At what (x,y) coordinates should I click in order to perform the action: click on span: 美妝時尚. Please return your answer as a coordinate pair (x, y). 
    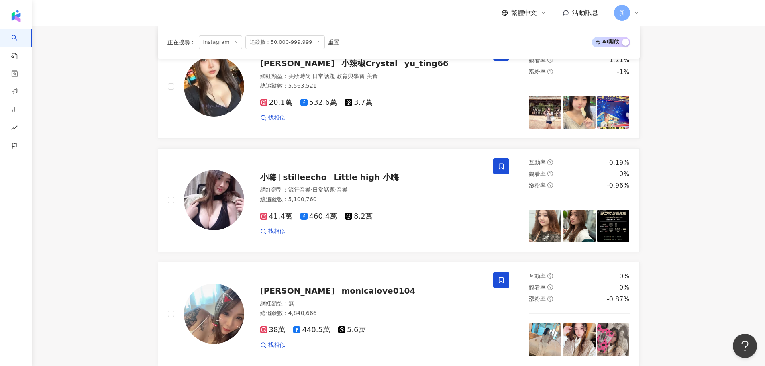
    Looking at the image, I should click on (299, 76).